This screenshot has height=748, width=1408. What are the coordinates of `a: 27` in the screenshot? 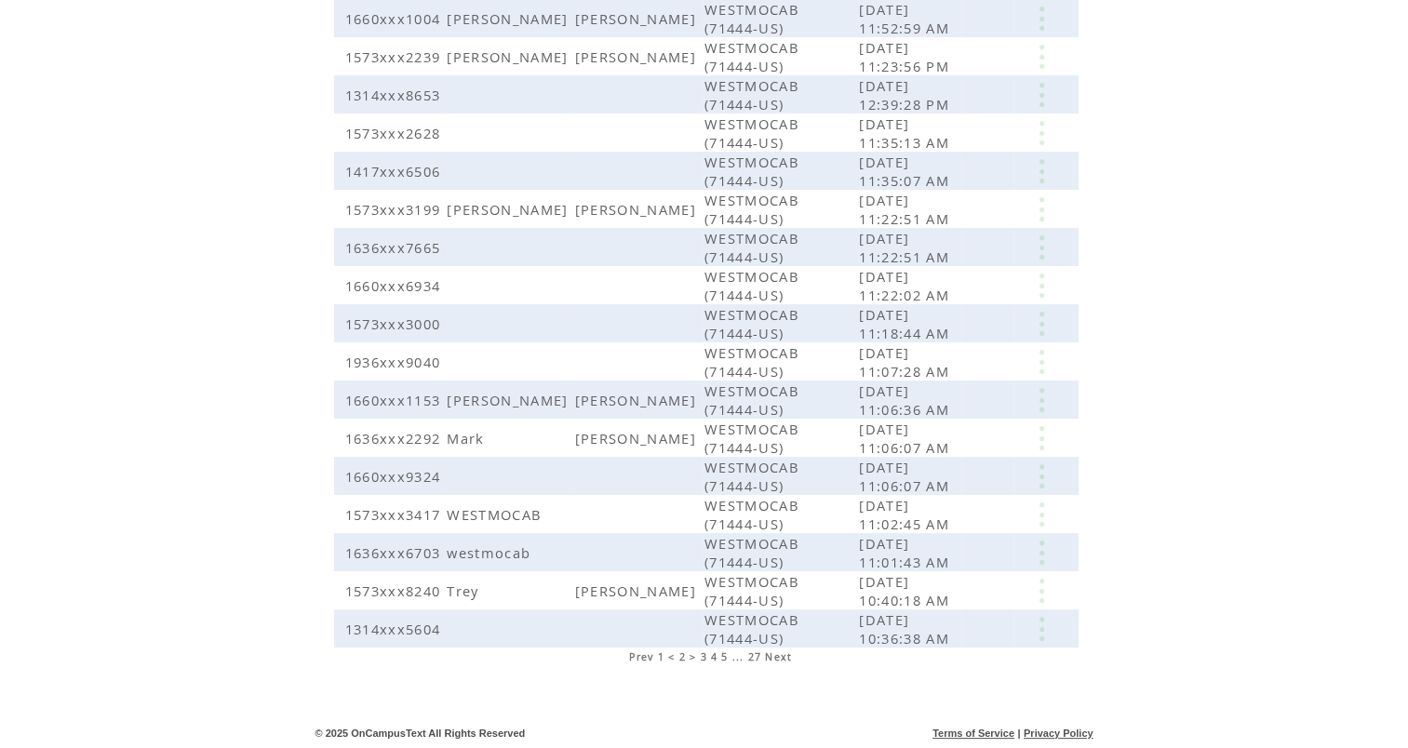 It's located at (755, 657).